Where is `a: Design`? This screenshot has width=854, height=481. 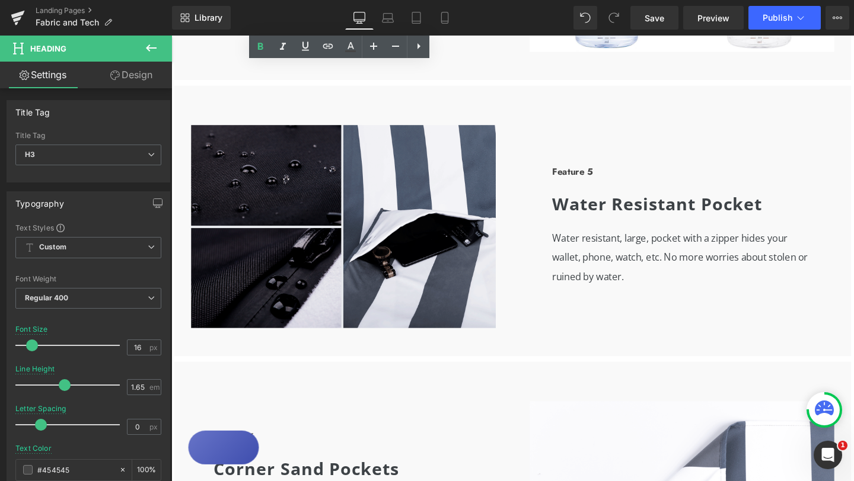 a: Design is located at coordinates (131, 75).